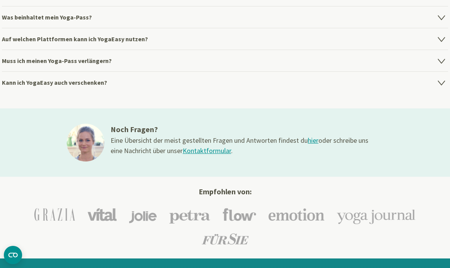  What do you see at coordinates (225, 39) in the screenshot?
I see `h4: Auf welchen Plattformen kann ich YogaEasy nutzen?` at bounding box center [225, 39].